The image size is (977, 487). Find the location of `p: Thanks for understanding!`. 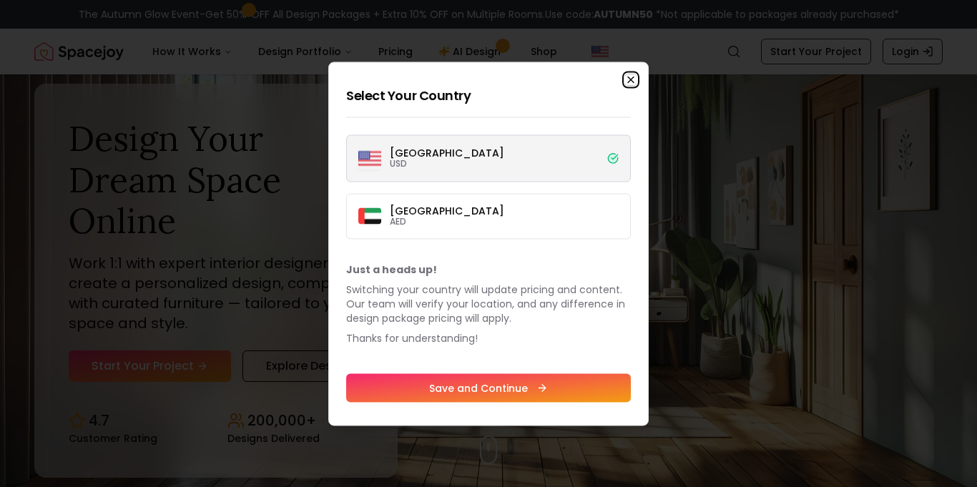

p: Thanks for understanding! is located at coordinates (488, 337).